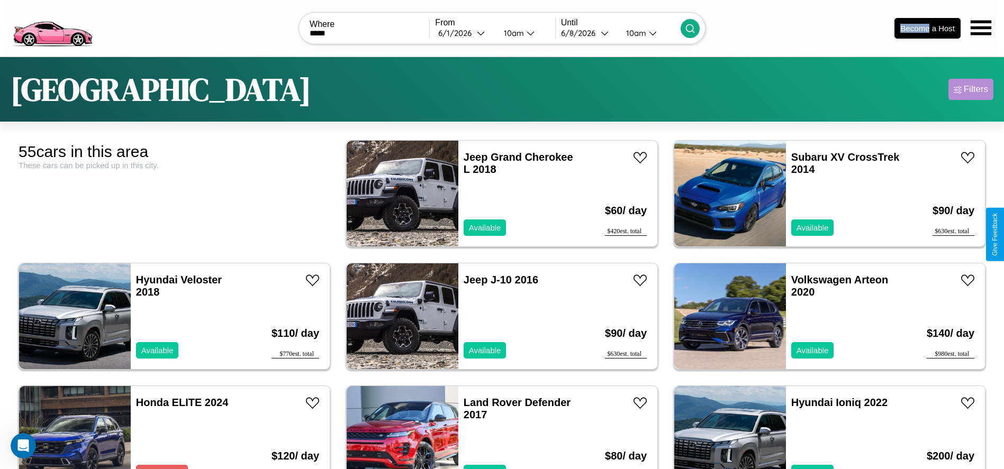 Image resolution: width=1004 pixels, height=469 pixels. What do you see at coordinates (976, 89) in the screenshot?
I see `div: Filters` at bounding box center [976, 89].